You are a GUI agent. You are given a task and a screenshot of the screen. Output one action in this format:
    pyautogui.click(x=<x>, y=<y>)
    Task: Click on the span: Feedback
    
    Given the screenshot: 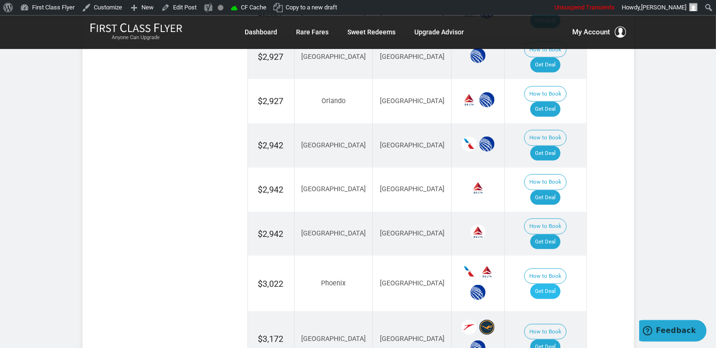 What is the action you would take?
    pyautogui.click(x=37, y=11)
    